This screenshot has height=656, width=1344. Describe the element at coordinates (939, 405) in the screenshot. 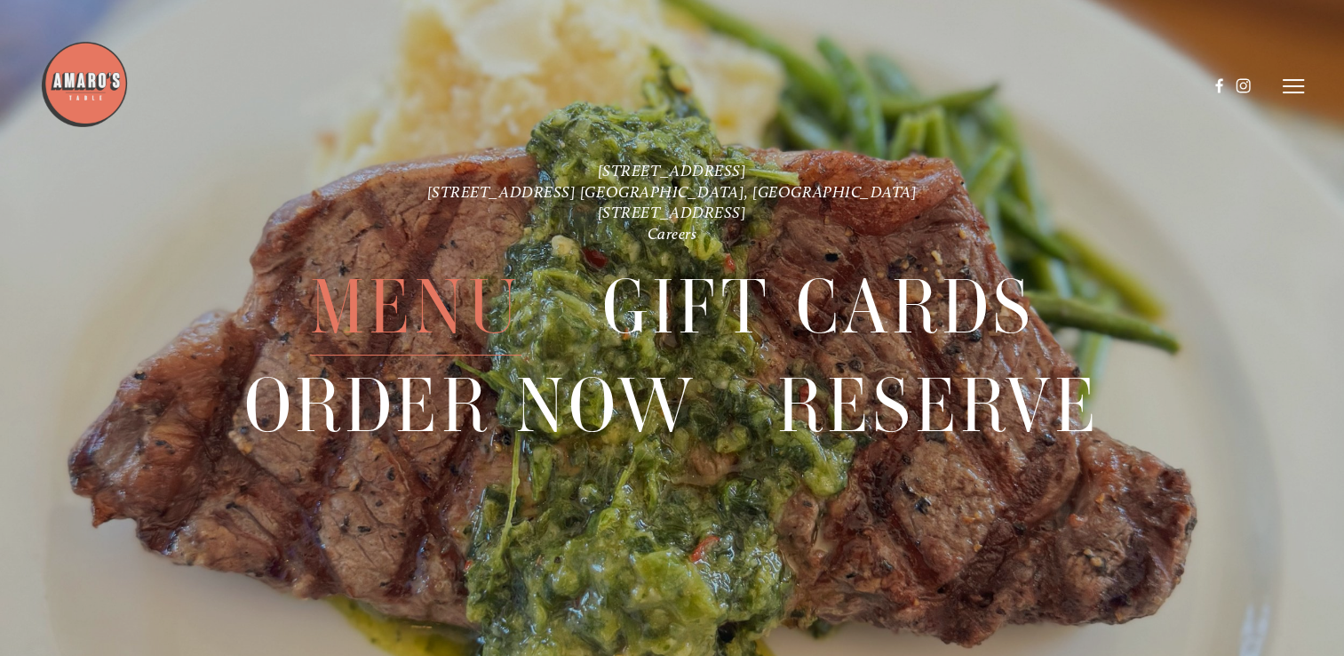

I see `span: Reserve` at that location.